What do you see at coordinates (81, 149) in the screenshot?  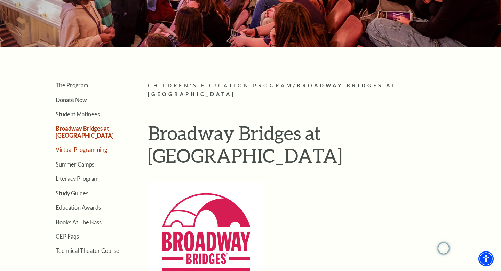 I see `a: Virtual Programming` at bounding box center [81, 149].